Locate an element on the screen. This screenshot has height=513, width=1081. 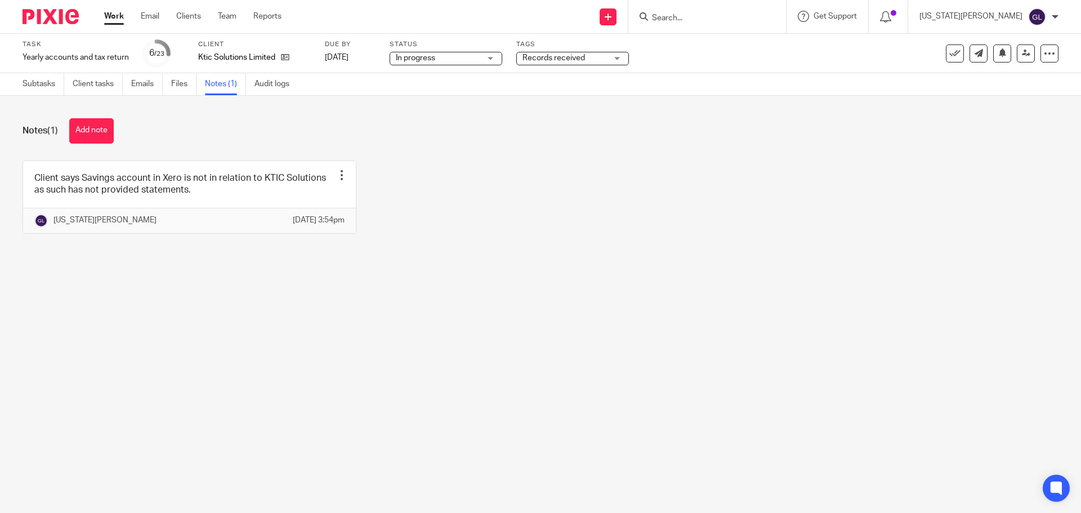
span: In progress is located at coordinates (415, 58).